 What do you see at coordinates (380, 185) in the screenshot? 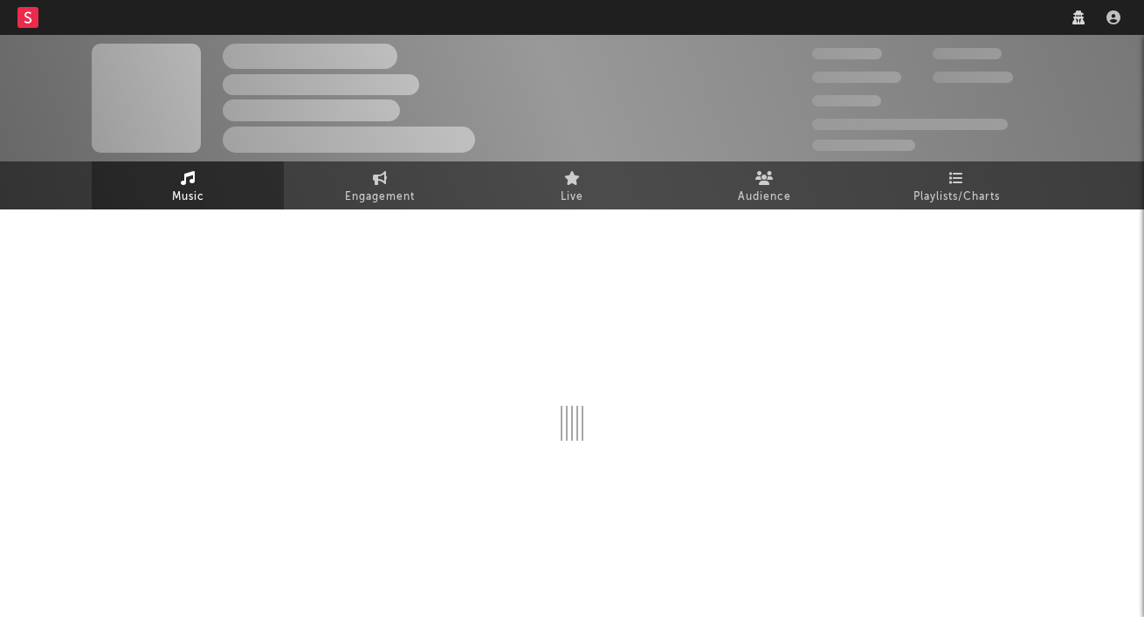
I see `a: Engagement` at bounding box center [380, 185].